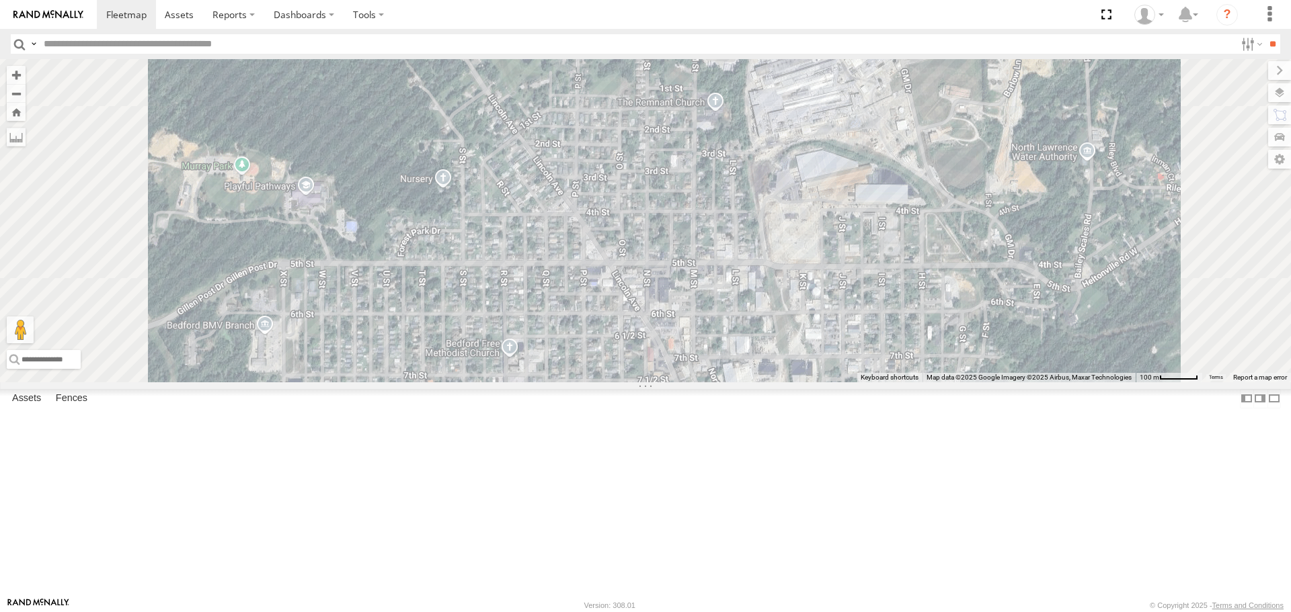  Describe the element at coordinates (610, 606) in the screenshot. I see `div: Version: 308.01` at that location.